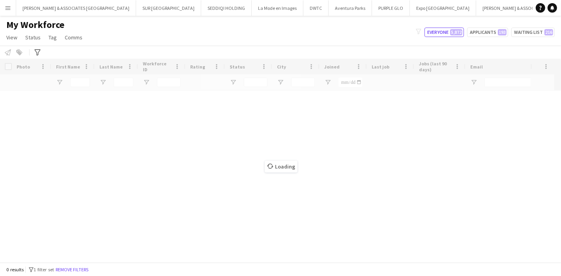 Image resolution: width=561 pixels, height=276 pixels. What do you see at coordinates (37, 52) in the screenshot?
I see `app-action-btn: Advanced filters` at bounding box center [37, 52].